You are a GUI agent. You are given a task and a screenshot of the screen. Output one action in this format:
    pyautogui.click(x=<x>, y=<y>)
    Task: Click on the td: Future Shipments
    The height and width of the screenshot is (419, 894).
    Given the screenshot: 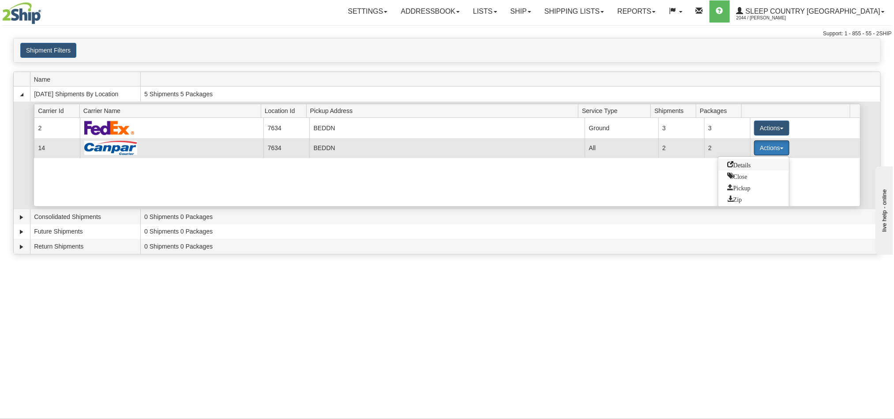 What is the action you would take?
    pyautogui.click(x=85, y=232)
    